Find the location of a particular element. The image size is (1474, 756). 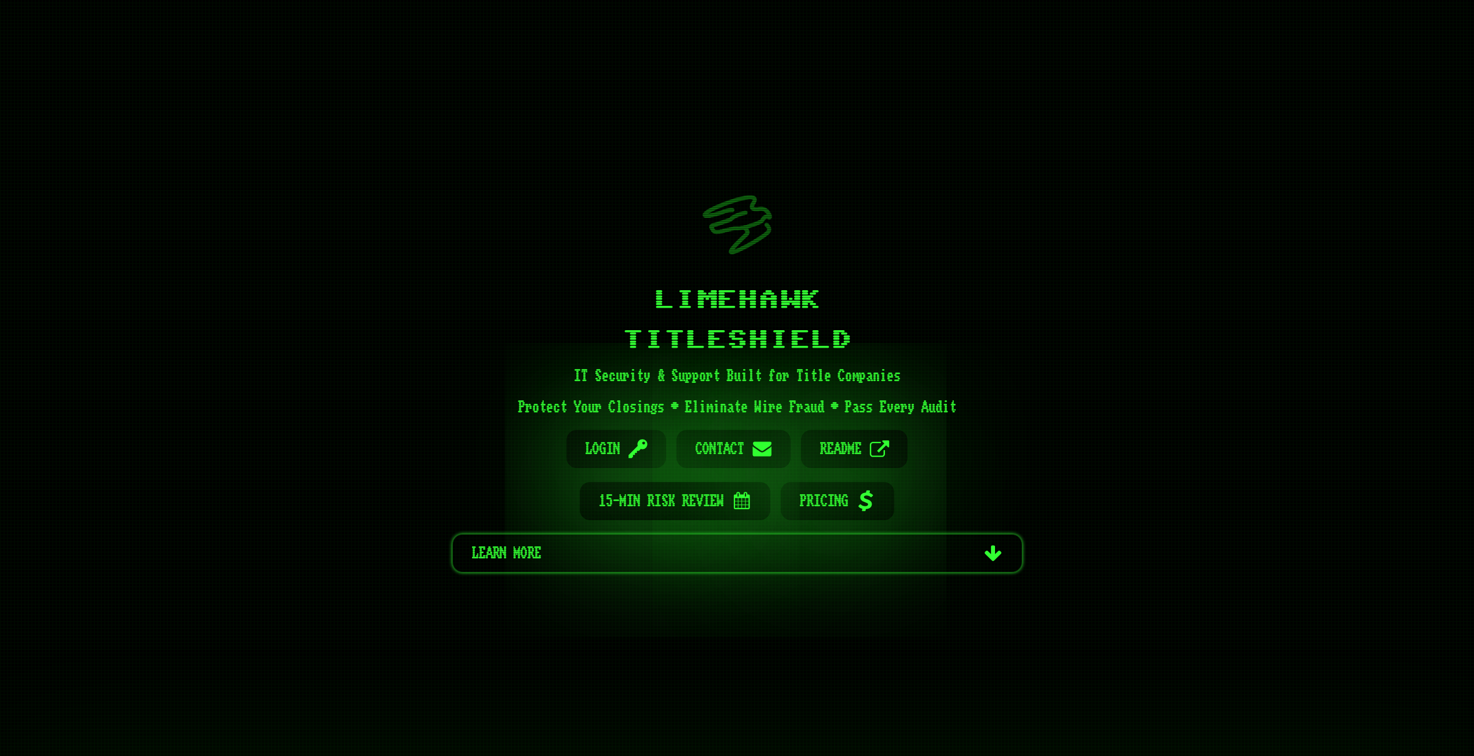

span: README is located at coordinates (841, 449).